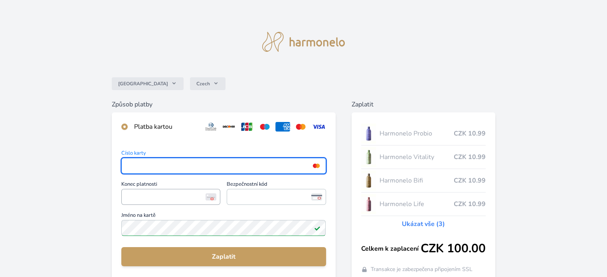 The image size is (607, 277). What do you see at coordinates (416, 204) in the screenshot?
I see `span: Harmonelo Life` at bounding box center [416, 204].